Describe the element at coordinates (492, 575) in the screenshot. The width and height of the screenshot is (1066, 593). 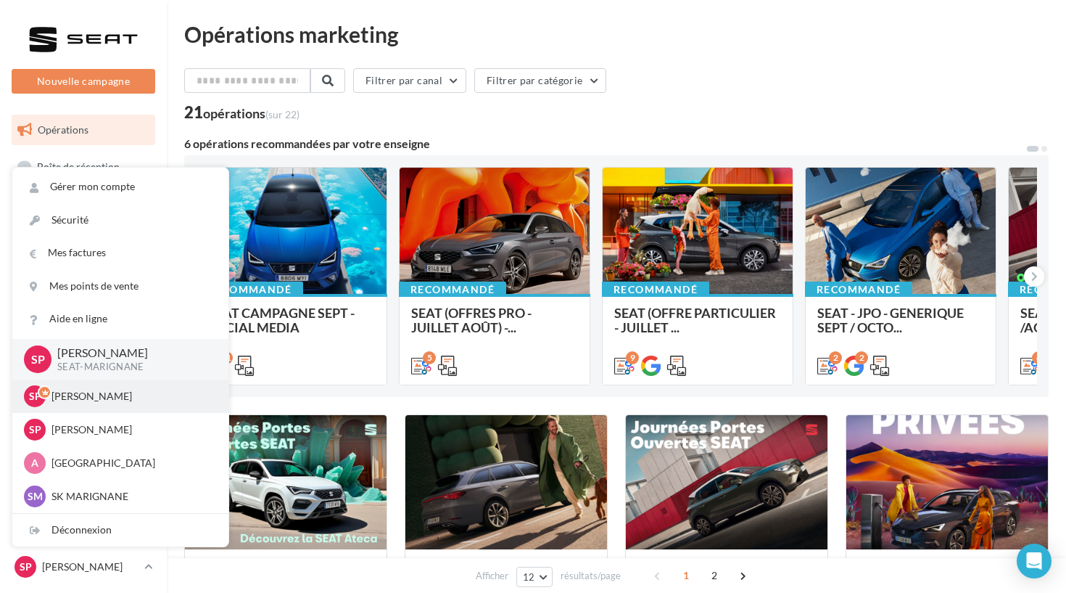
I see `span: Afficher` at that location.